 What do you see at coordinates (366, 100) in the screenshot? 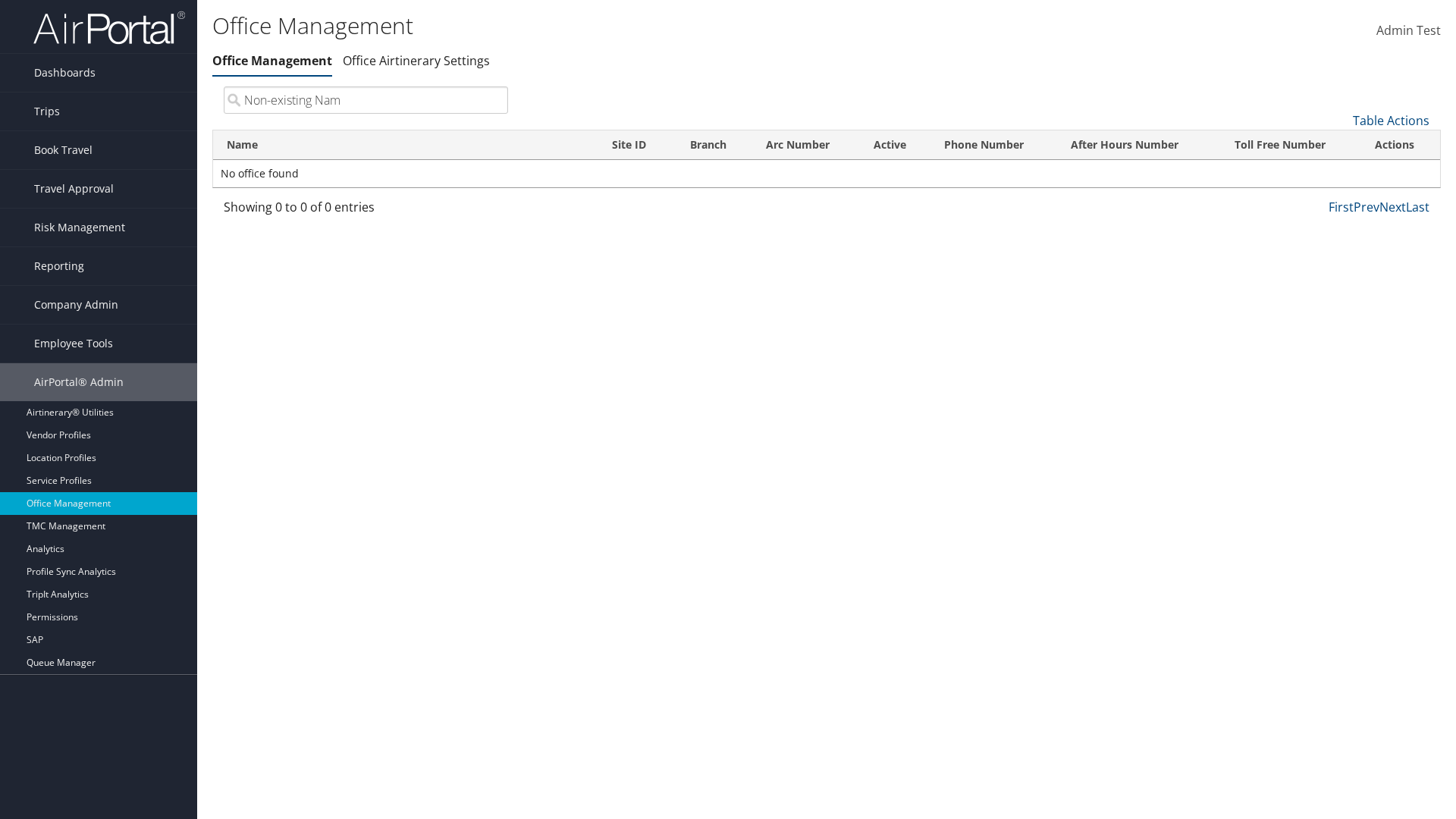
I see `input: Search` at bounding box center [366, 100].